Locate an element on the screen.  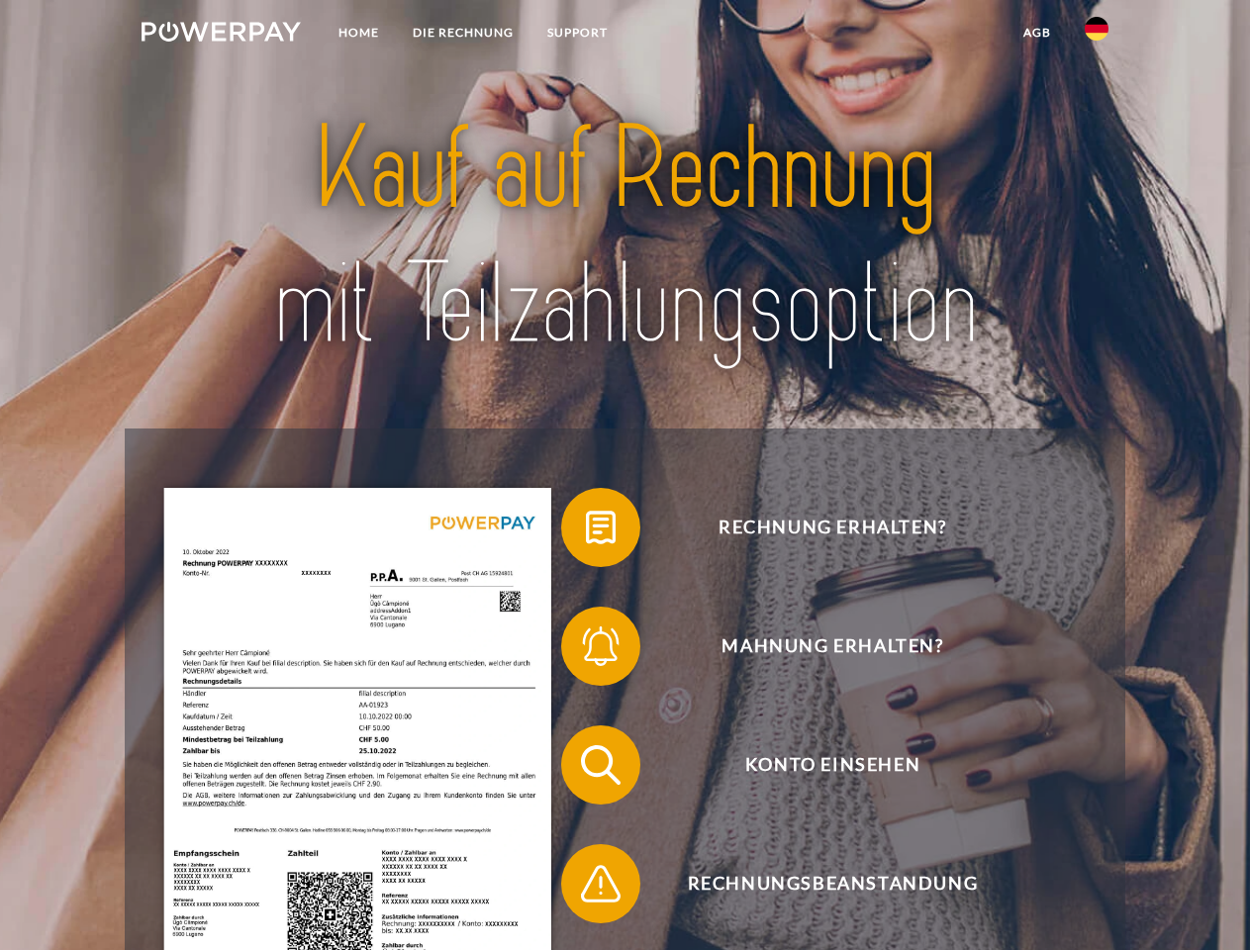
span: Rechnungsbeanstandung is located at coordinates (832, 884).